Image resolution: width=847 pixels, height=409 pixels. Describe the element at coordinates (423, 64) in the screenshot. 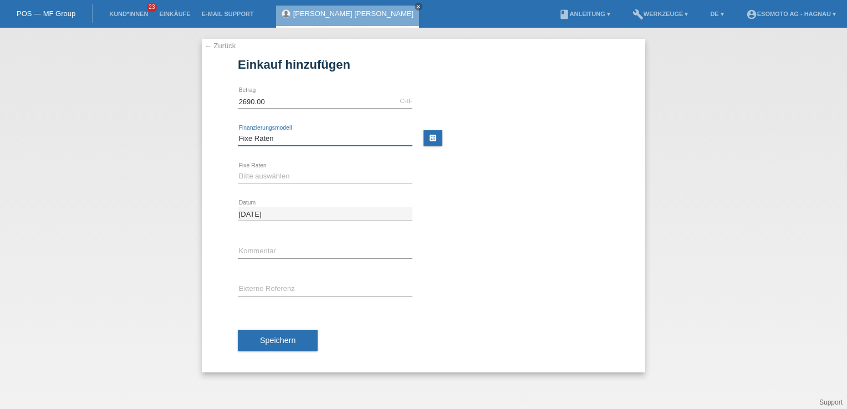

I see `h1: Einkauf hinzufügen` at that location.